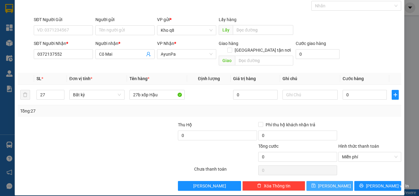 The height and width of the screenshot is (196, 419). Describe the element at coordinates (61, 93) in the screenshot. I see `span: Increase Value` at that location.